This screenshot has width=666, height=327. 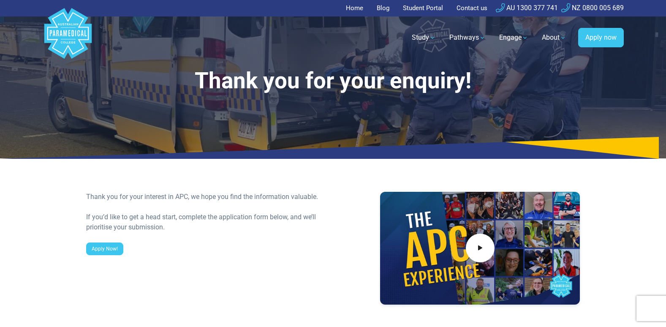 What do you see at coordinates (333, 81) in the screenshot?
I see `h1: Thank you for your enquiry!` at bounding box center [333, 81].